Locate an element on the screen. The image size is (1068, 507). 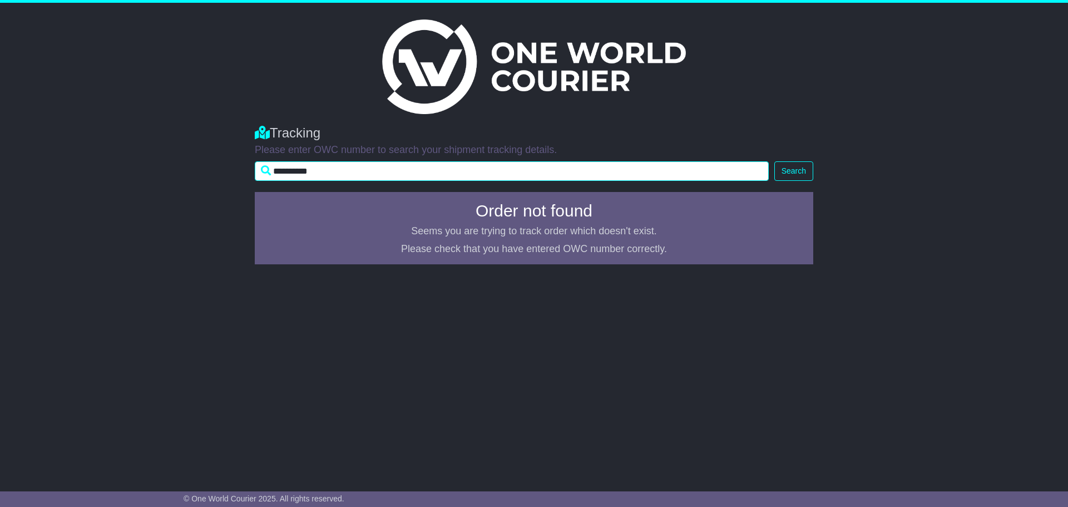
p: Please enter OWC number to search your shipment tracking details. is located at coordinates (534, 150).